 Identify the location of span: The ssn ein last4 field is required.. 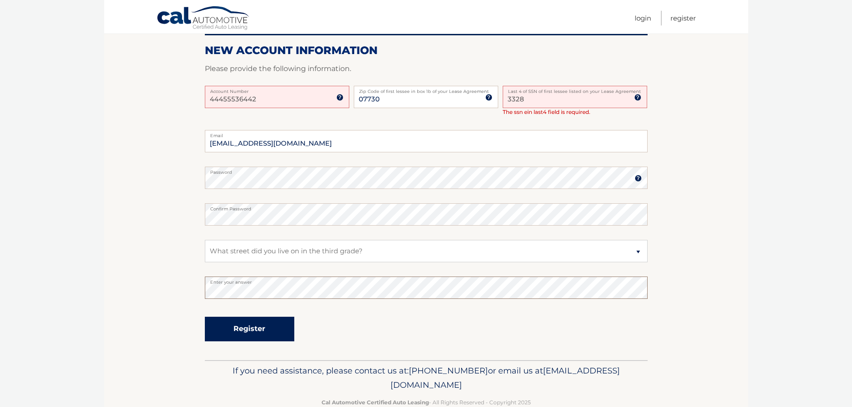
(546, 112).